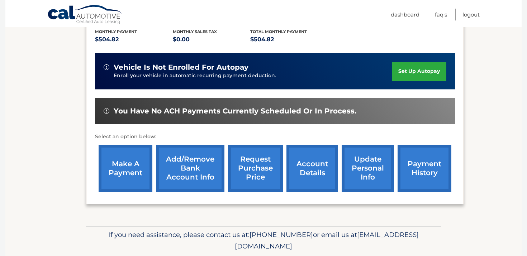  I want to click on a: set up autopay, so click(419, 71).